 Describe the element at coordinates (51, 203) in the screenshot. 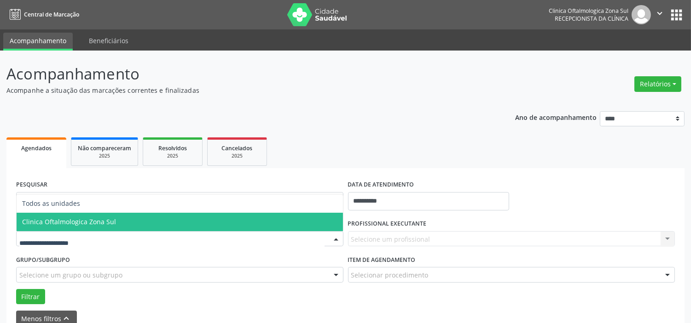

I see `span: Todos as unidades` at that location.